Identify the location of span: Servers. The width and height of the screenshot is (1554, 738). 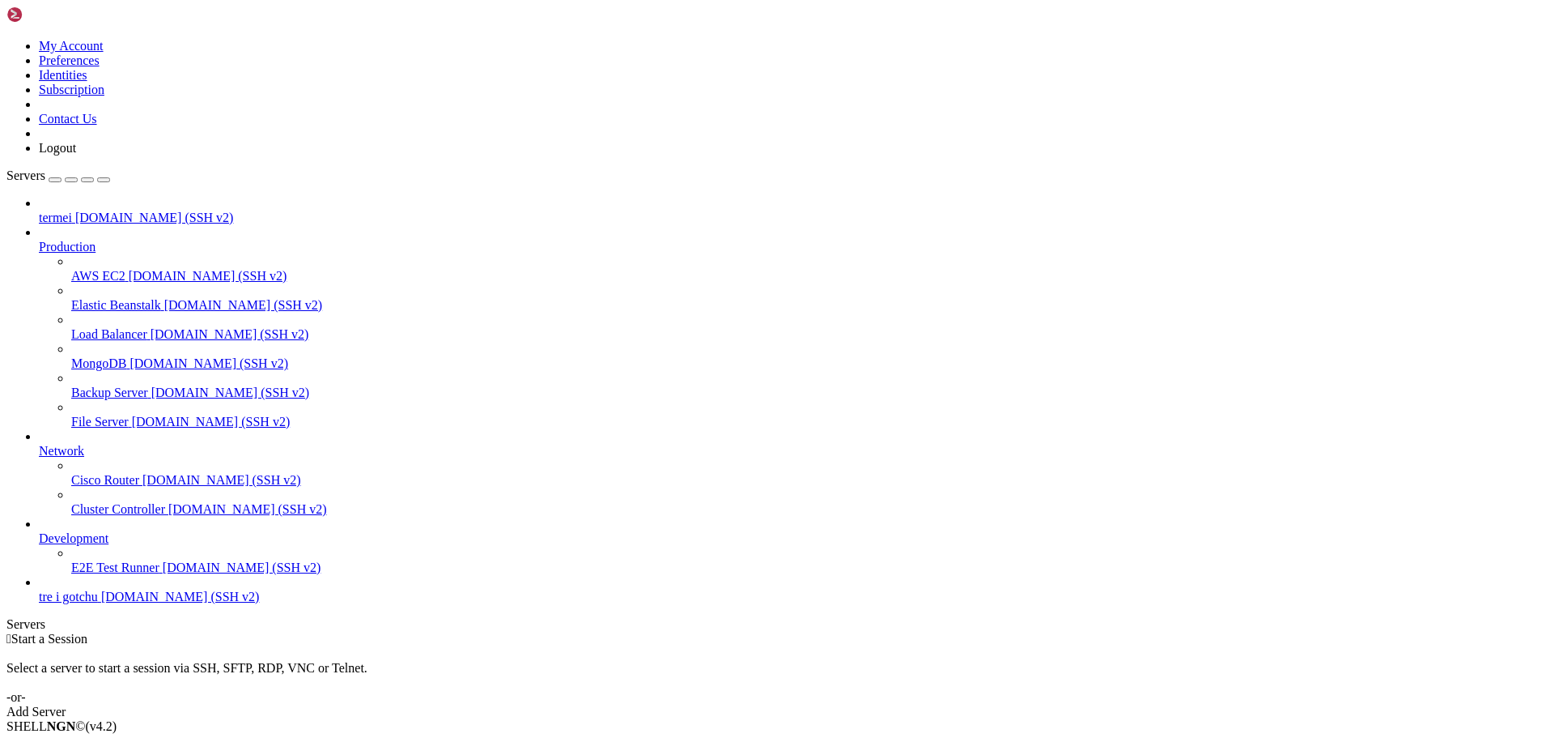
(26, 175).